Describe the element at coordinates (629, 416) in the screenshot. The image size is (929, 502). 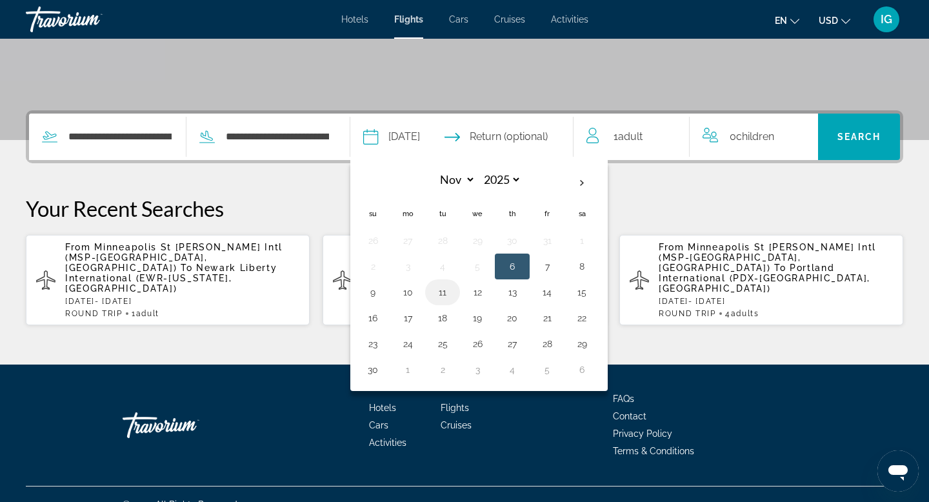
I see `span: Contact` at that location.